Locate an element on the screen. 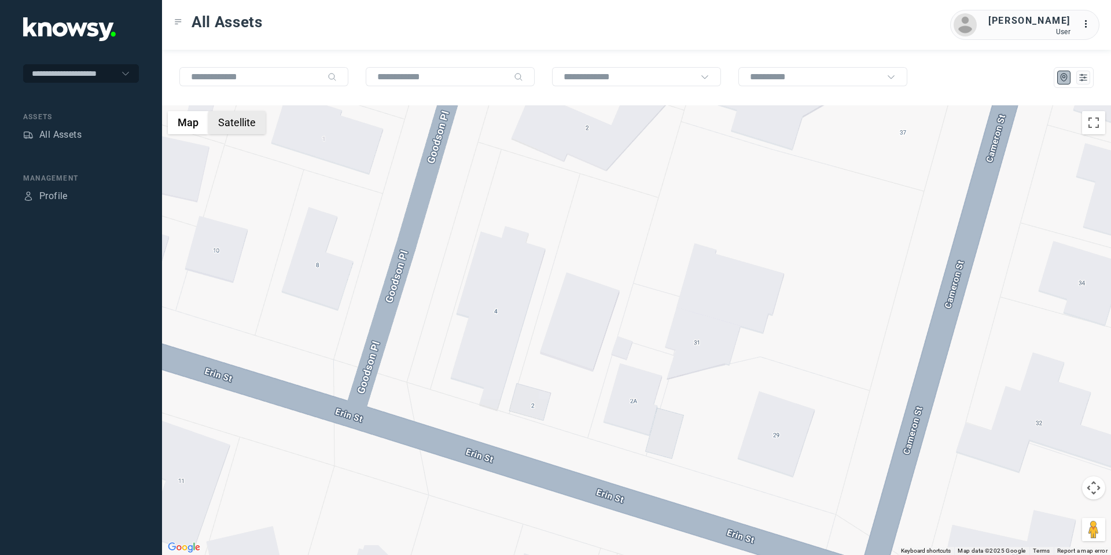 This screenshot has height=555, width=1111. button: Toggle fullscreen view is located at coordinates (1094, 123).